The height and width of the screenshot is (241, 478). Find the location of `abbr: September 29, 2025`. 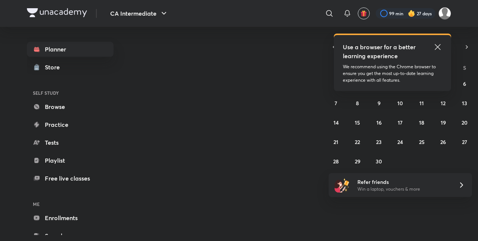

abbr: September 29, 2025 is located at coordinates (357, 161).